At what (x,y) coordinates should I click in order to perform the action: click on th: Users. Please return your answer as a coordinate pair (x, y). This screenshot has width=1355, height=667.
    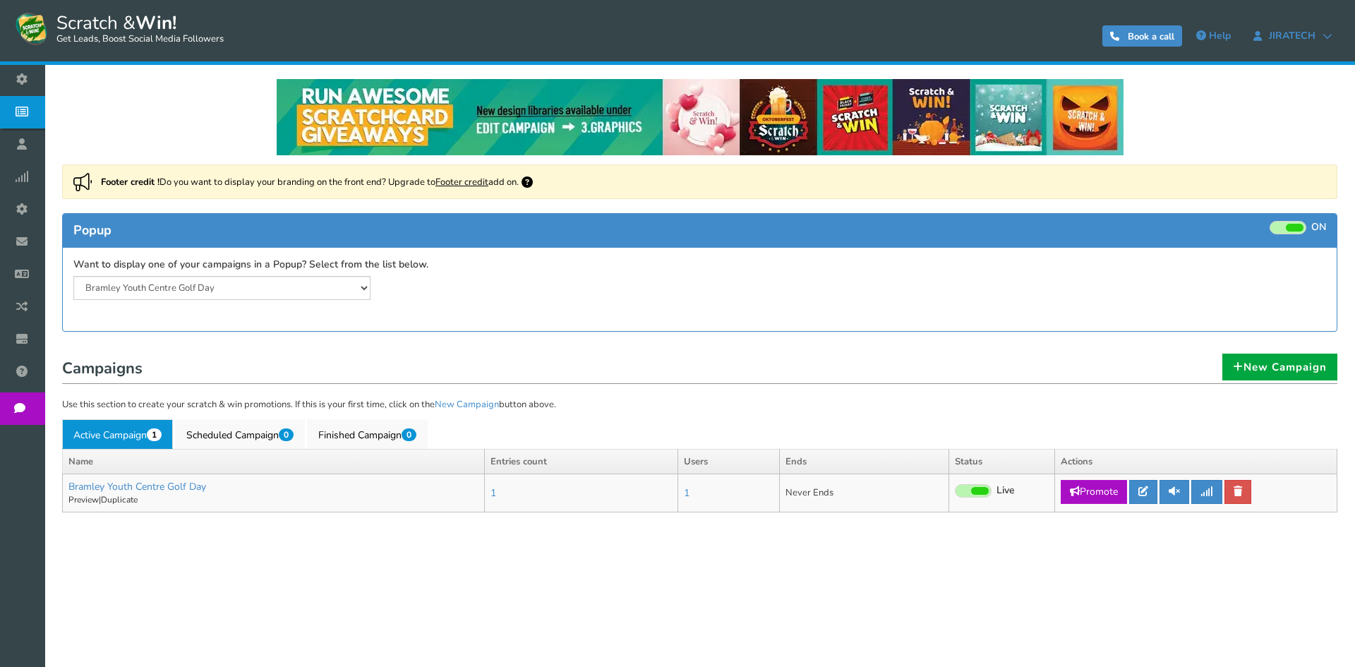
    Looking at the image, I should click on (729, 461).